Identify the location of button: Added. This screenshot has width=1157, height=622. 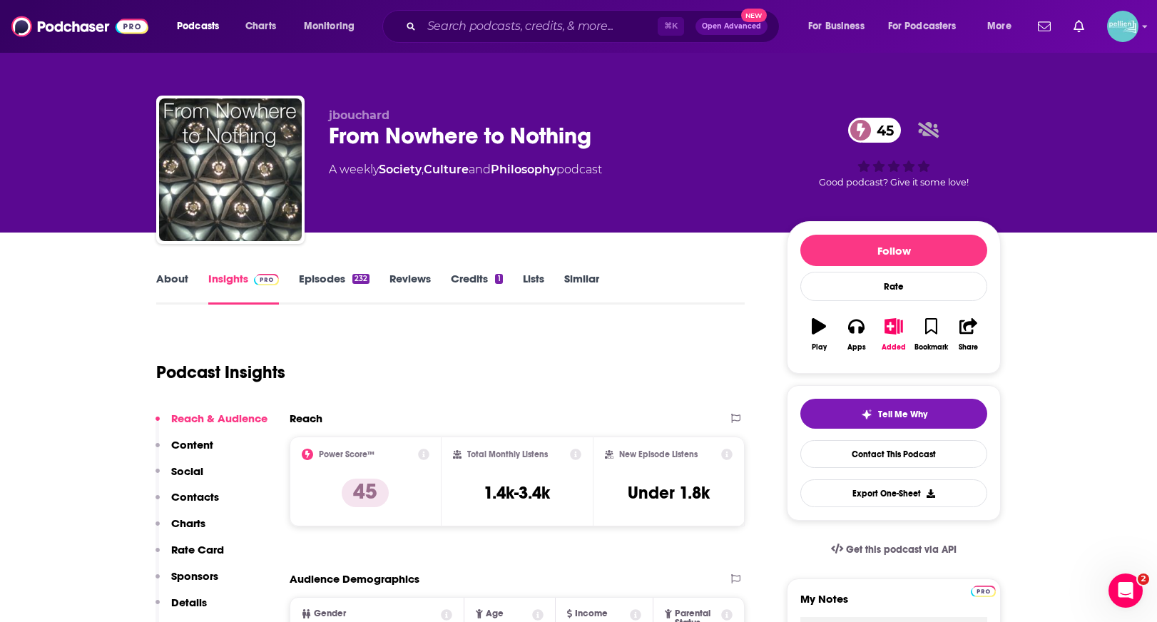
(893, 334).